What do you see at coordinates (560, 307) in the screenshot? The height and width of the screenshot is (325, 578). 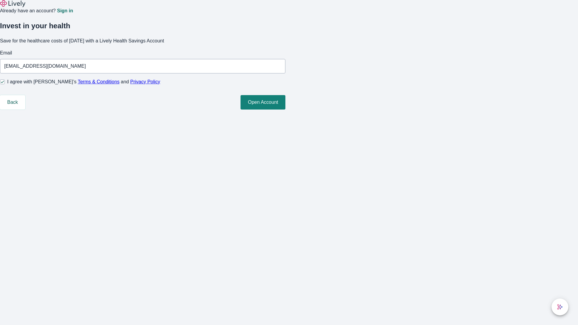 I see `svg: Lively AI Assistant` at bounding box center [560, 307].